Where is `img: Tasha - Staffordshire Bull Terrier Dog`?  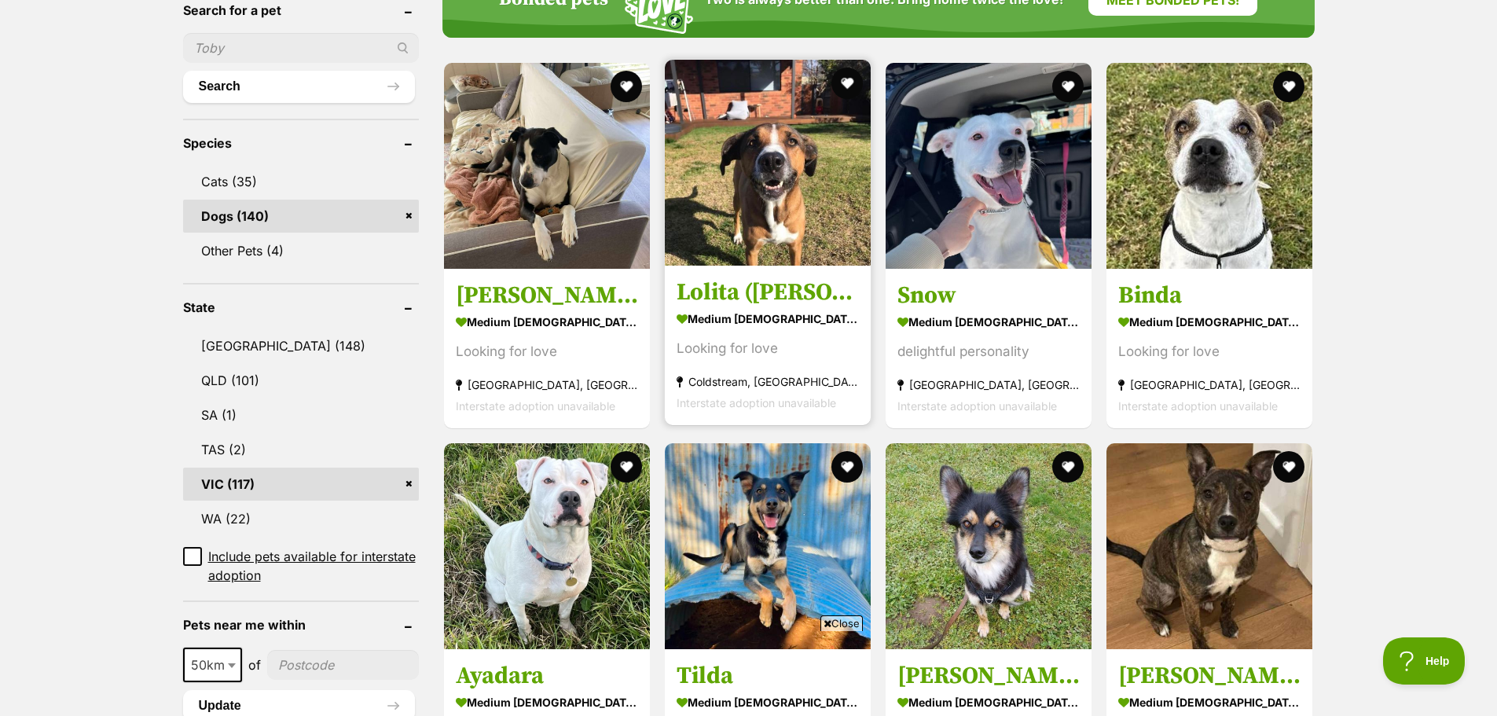 img: Tasha - Staffordshire Bull Terrier Dog is located at coordinates (1209, 546).